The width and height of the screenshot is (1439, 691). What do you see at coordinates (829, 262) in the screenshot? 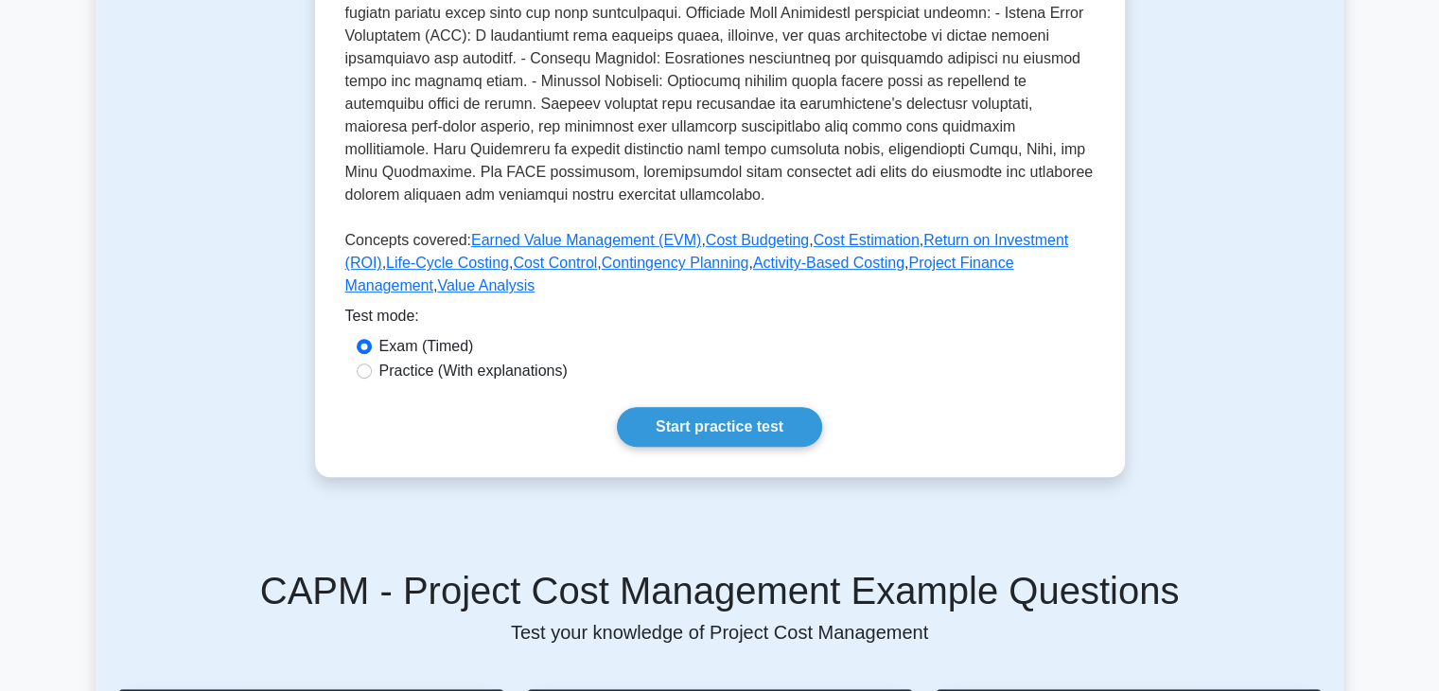
I see `a: Activity-Based Costing` at bounding box center [829, 262].